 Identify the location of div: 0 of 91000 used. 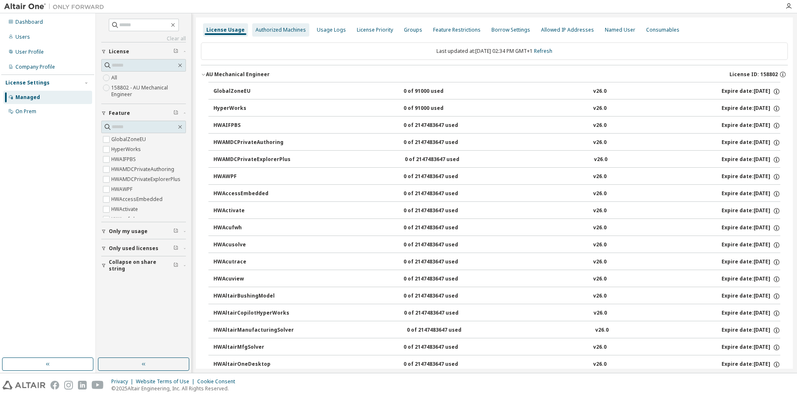
(441, 109).